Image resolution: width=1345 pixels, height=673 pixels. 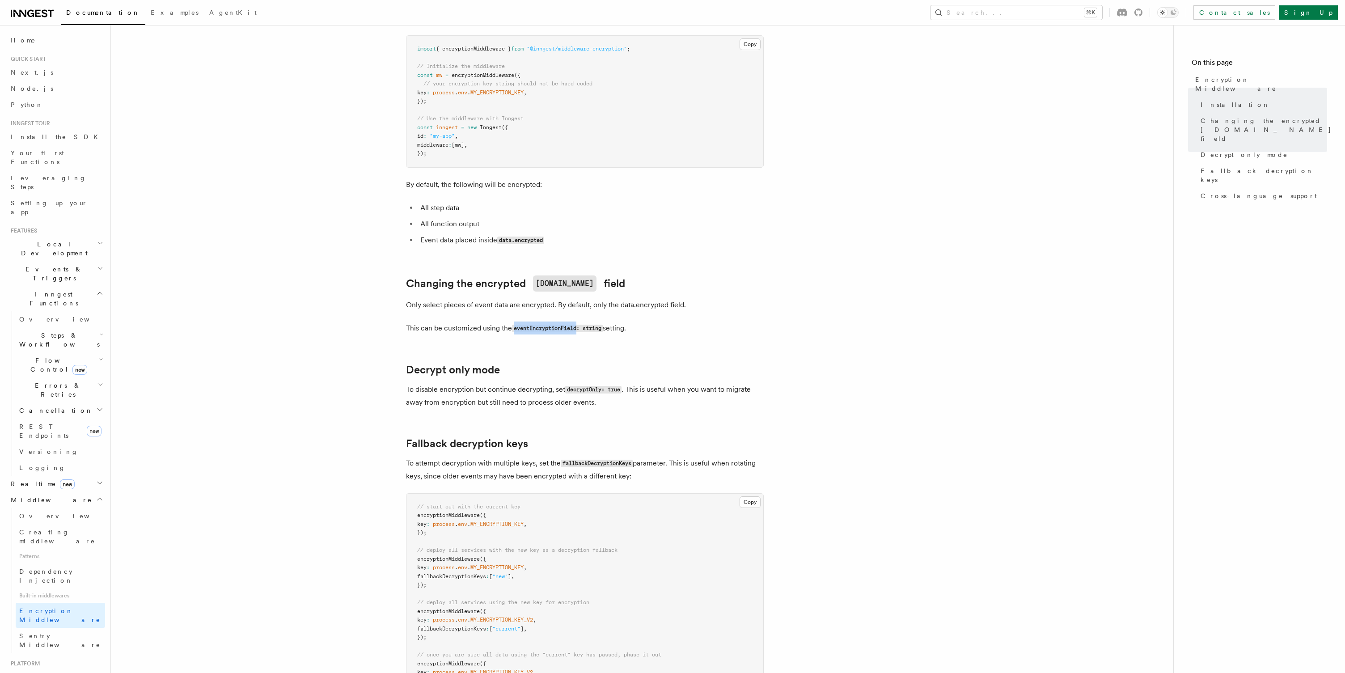 What do you see at coordinates (60, 516) in the screenshot?
I see `a: Overview` at bounding box center [60, 516].